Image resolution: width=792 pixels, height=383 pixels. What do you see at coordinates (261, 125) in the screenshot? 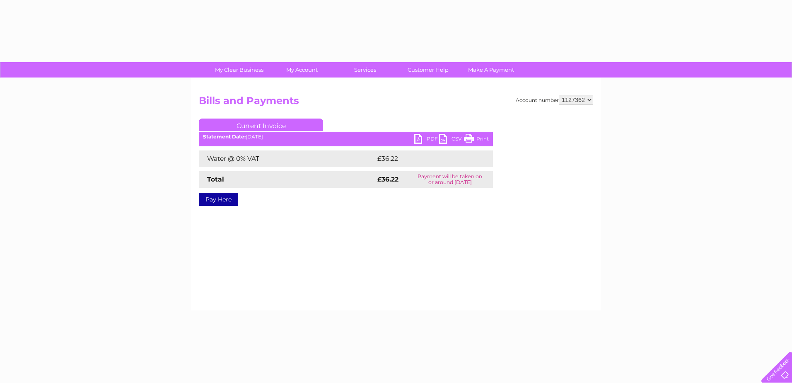
I see `a: Current Invoice` at bounding box center [261, 125].